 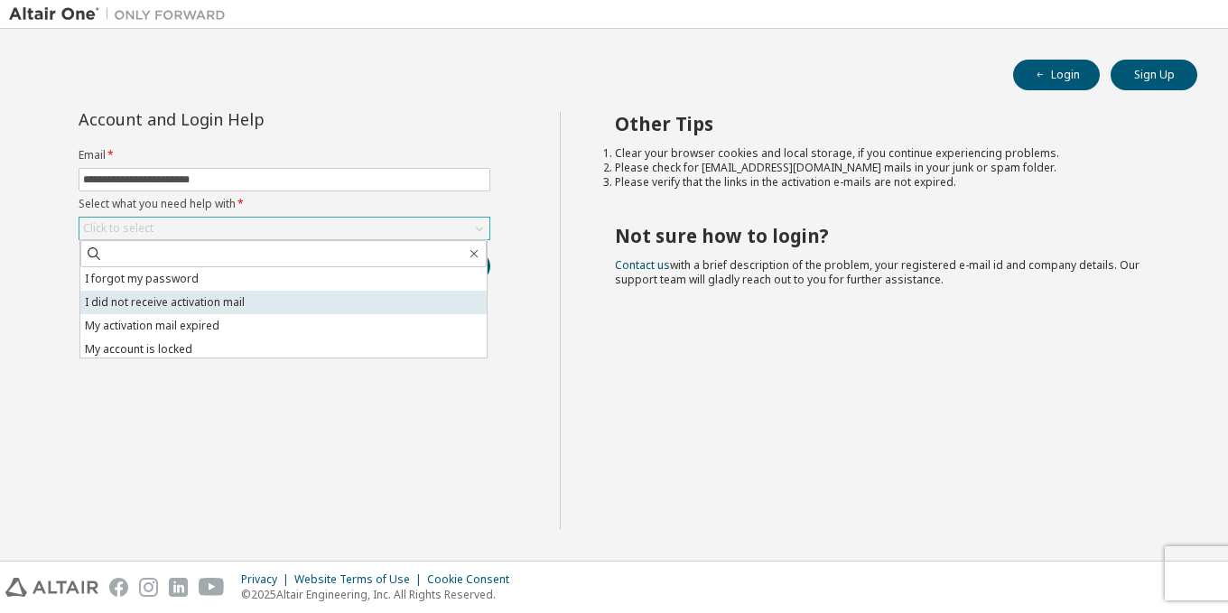 What do you see at coordinates (890, 236) in the screenshot?
I see `h2: Not sure how to login?` at bounding box center [890, 236].